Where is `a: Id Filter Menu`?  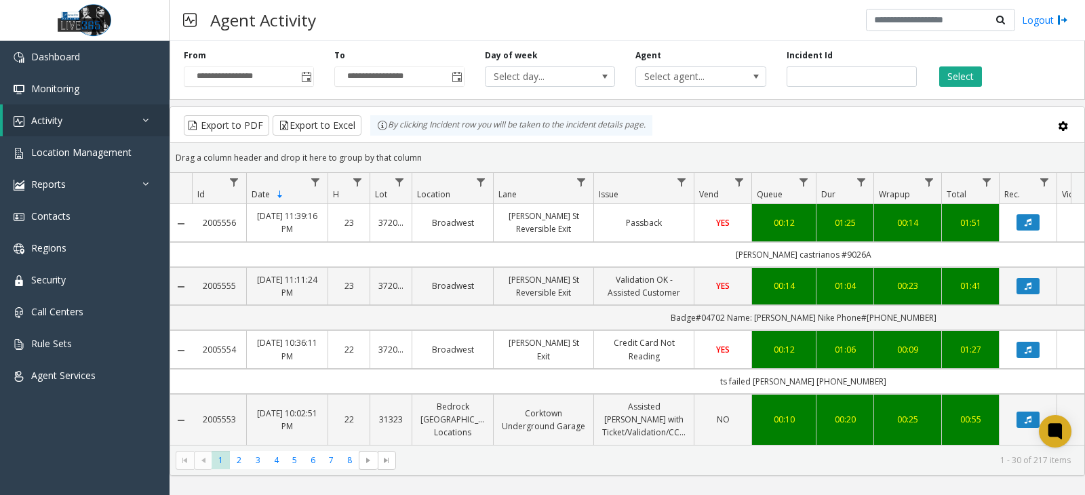 a: Id Filter Menu is located at coordinates (234, 182).